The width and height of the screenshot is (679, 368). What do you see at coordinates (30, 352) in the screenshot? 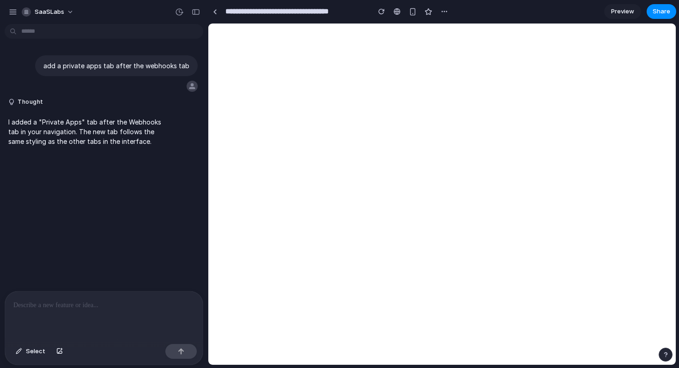
I see `button: Select` at bounding box center [30, 352].